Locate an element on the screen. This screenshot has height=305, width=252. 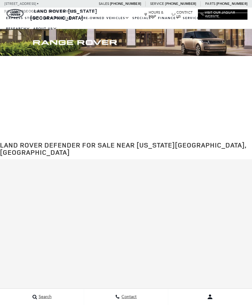
a: Service & Parts is located at coordinates (202, 18).